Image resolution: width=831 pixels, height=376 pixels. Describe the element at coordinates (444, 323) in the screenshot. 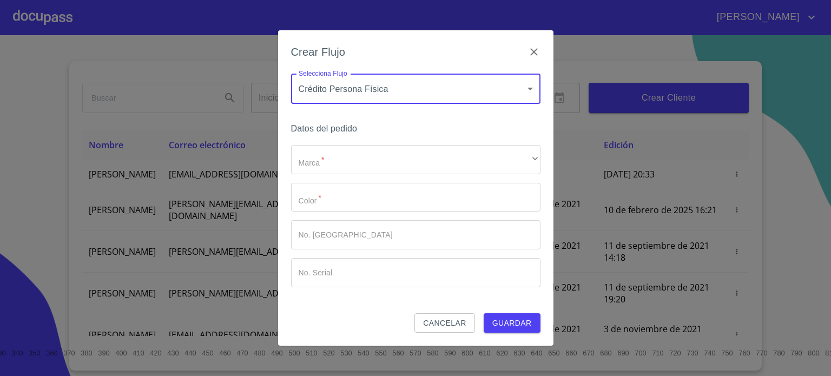

I see `button: Cancelar` at that location.